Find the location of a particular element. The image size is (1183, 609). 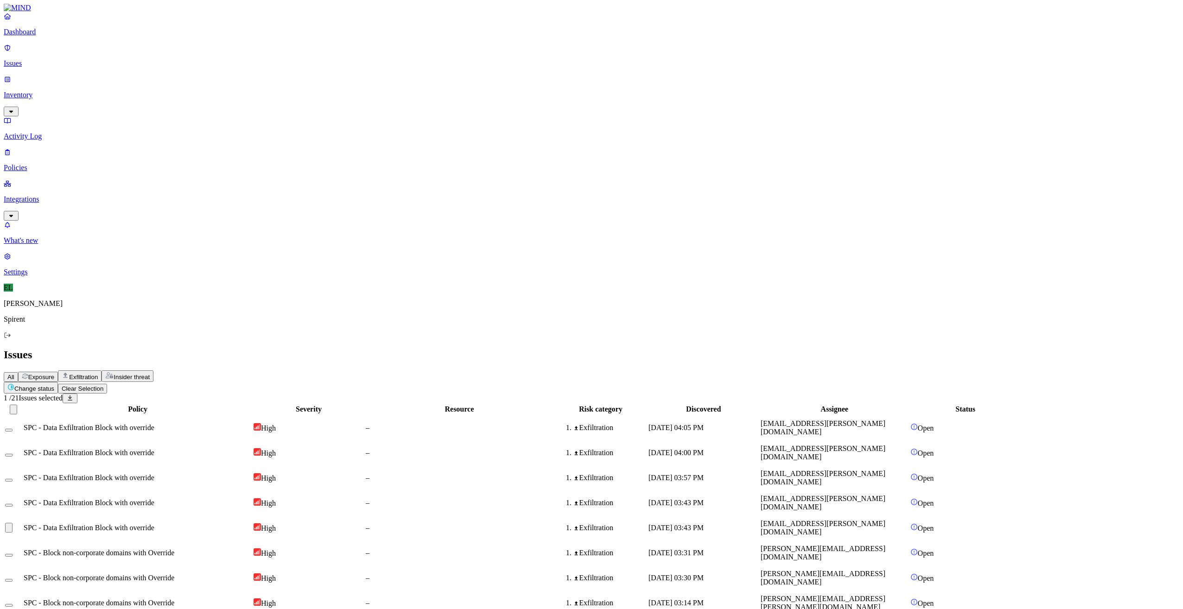

div: Discovered is located at coordinates (704, 409).